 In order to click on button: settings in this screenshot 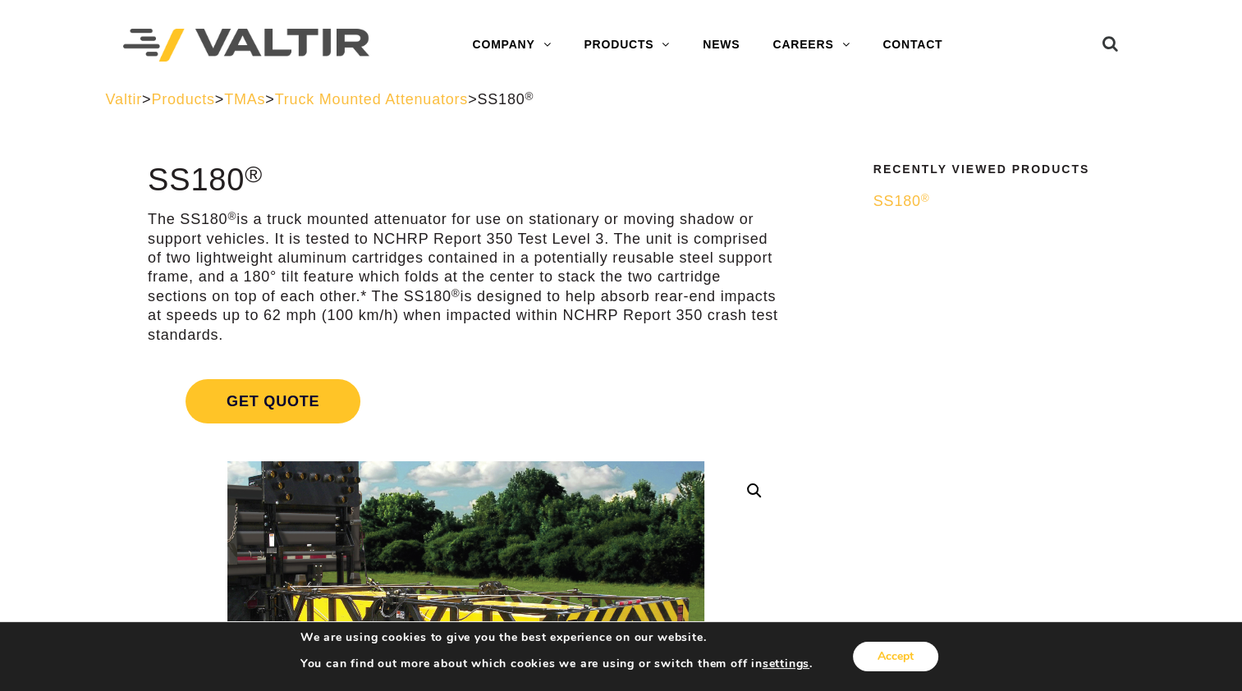, I will do `click(785, 664)`.